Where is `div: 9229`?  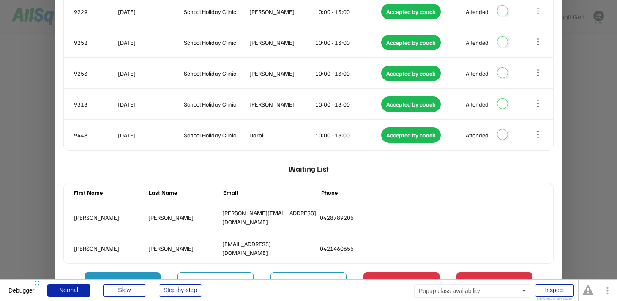
div: 9229 is located at coordinates (95, 11).